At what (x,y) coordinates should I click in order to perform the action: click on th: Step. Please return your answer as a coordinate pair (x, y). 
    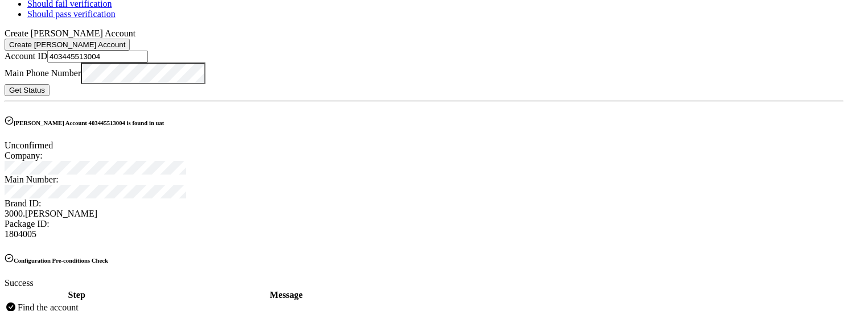
    Looking at the image, I should click on (76, 295).